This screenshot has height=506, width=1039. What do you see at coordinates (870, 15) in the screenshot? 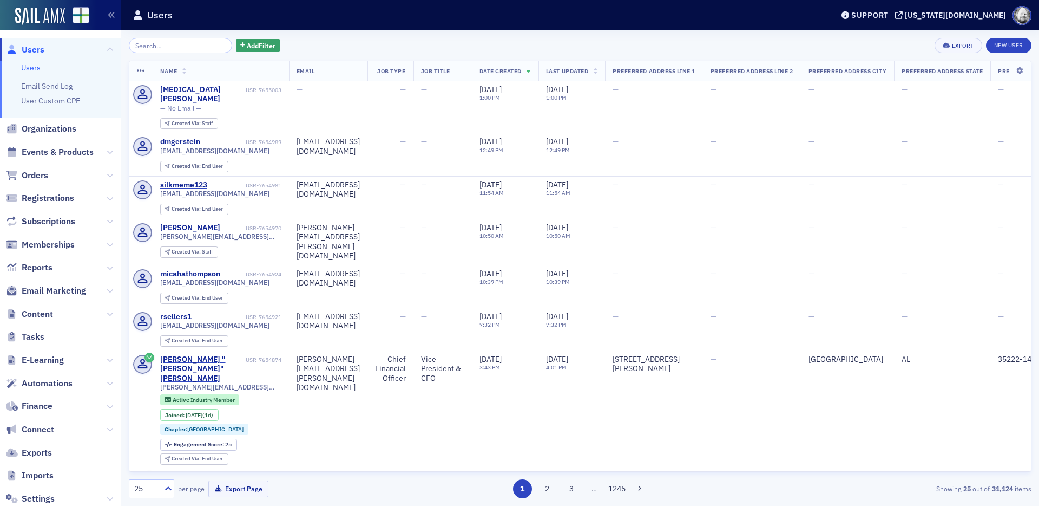
I see `div: Support` at bounding box center [870, 15].